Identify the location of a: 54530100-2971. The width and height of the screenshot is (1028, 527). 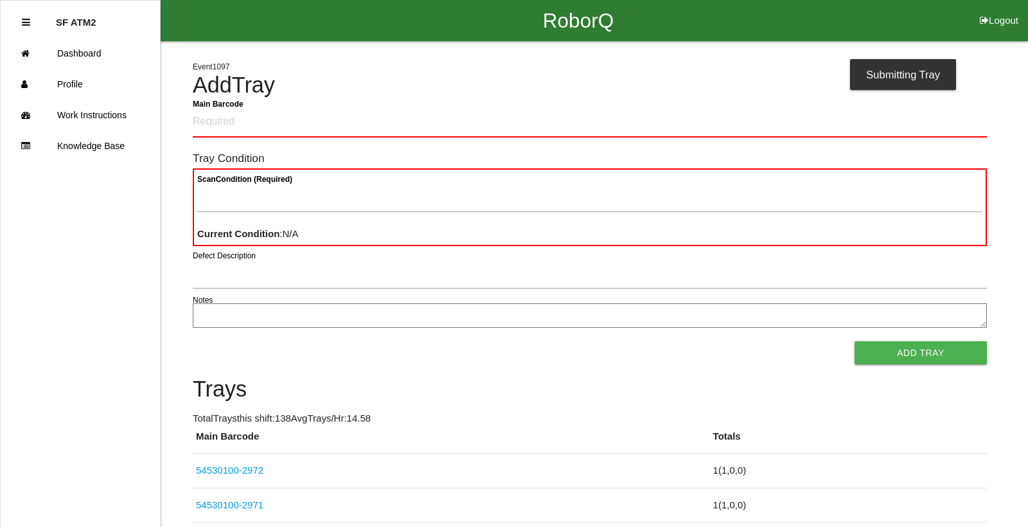
(229, 505).